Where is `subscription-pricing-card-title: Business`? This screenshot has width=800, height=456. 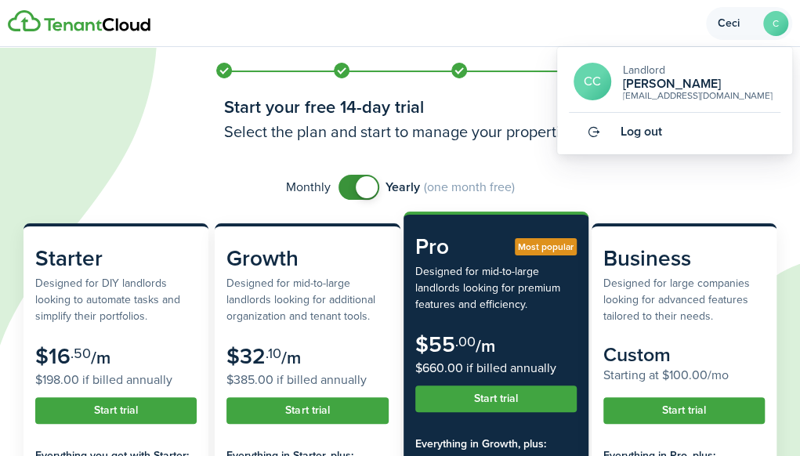 subscription-pricing-card-title: Business is located at coordinates (684, 258).